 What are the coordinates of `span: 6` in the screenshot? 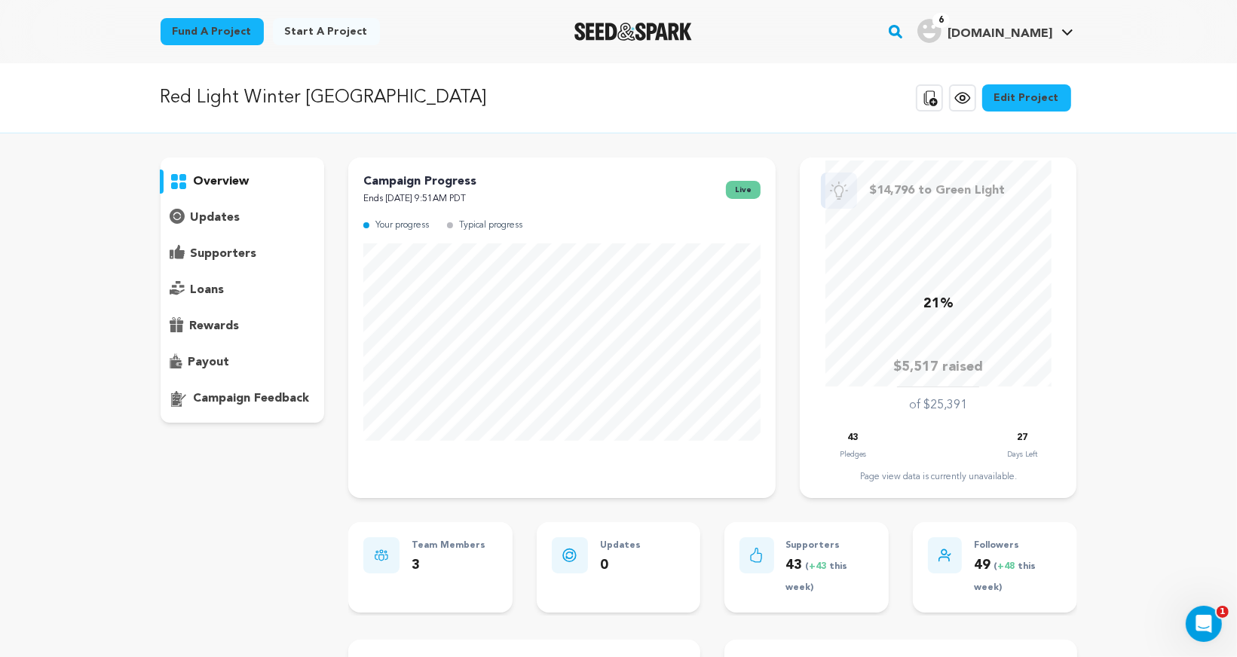 It's located at (940, 20).